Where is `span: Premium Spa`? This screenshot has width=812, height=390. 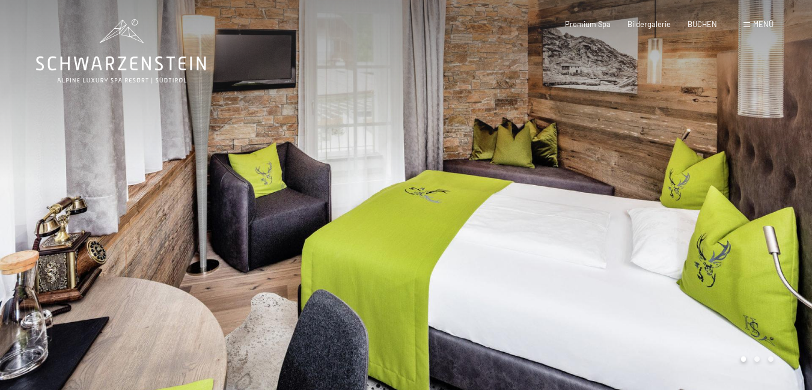
span: Premium Spa is located at coordinates (588, 24).